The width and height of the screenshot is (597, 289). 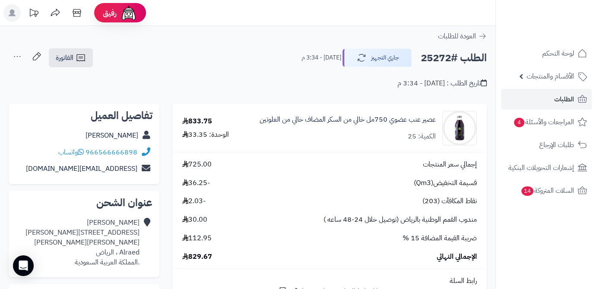 I want to click on span: إجمالي سعر المنتجات, so click(x=450, y=165).